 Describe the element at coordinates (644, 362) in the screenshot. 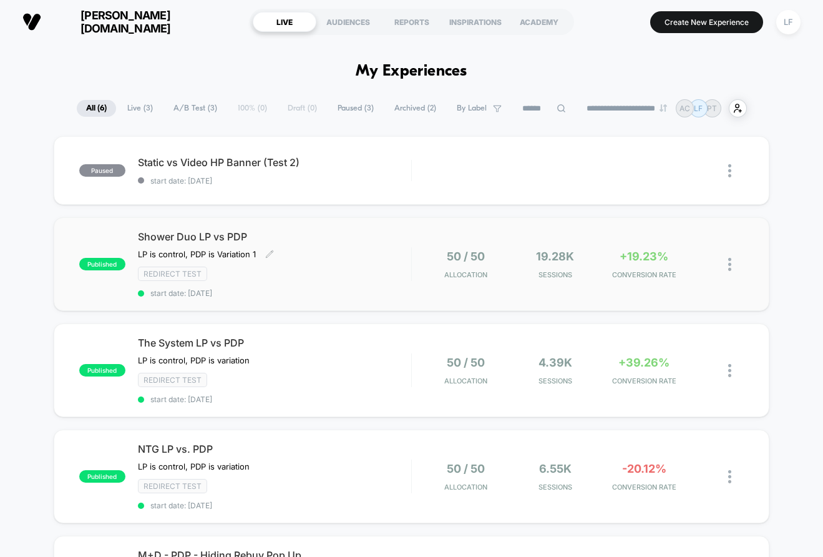

I see `span: +39.26%` at that location.